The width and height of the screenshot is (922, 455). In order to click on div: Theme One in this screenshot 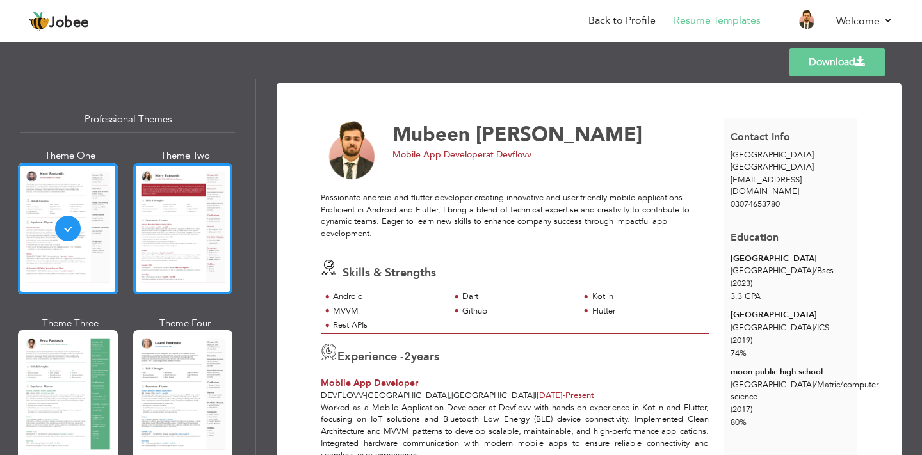, I will do `click(70, 156)`.